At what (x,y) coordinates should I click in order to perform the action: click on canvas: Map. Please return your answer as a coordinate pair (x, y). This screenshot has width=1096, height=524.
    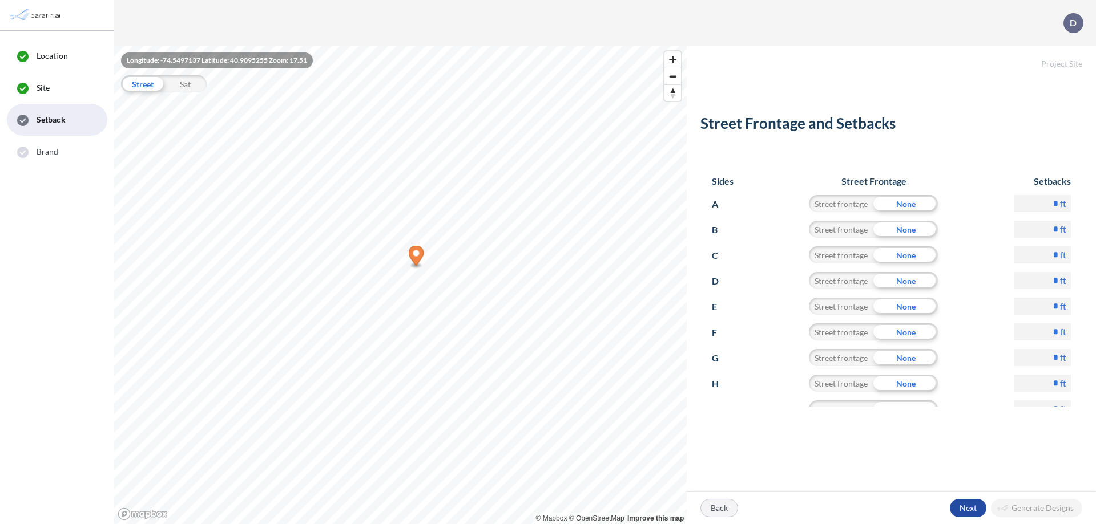
    Looking at the image, I should click on (400, 285).